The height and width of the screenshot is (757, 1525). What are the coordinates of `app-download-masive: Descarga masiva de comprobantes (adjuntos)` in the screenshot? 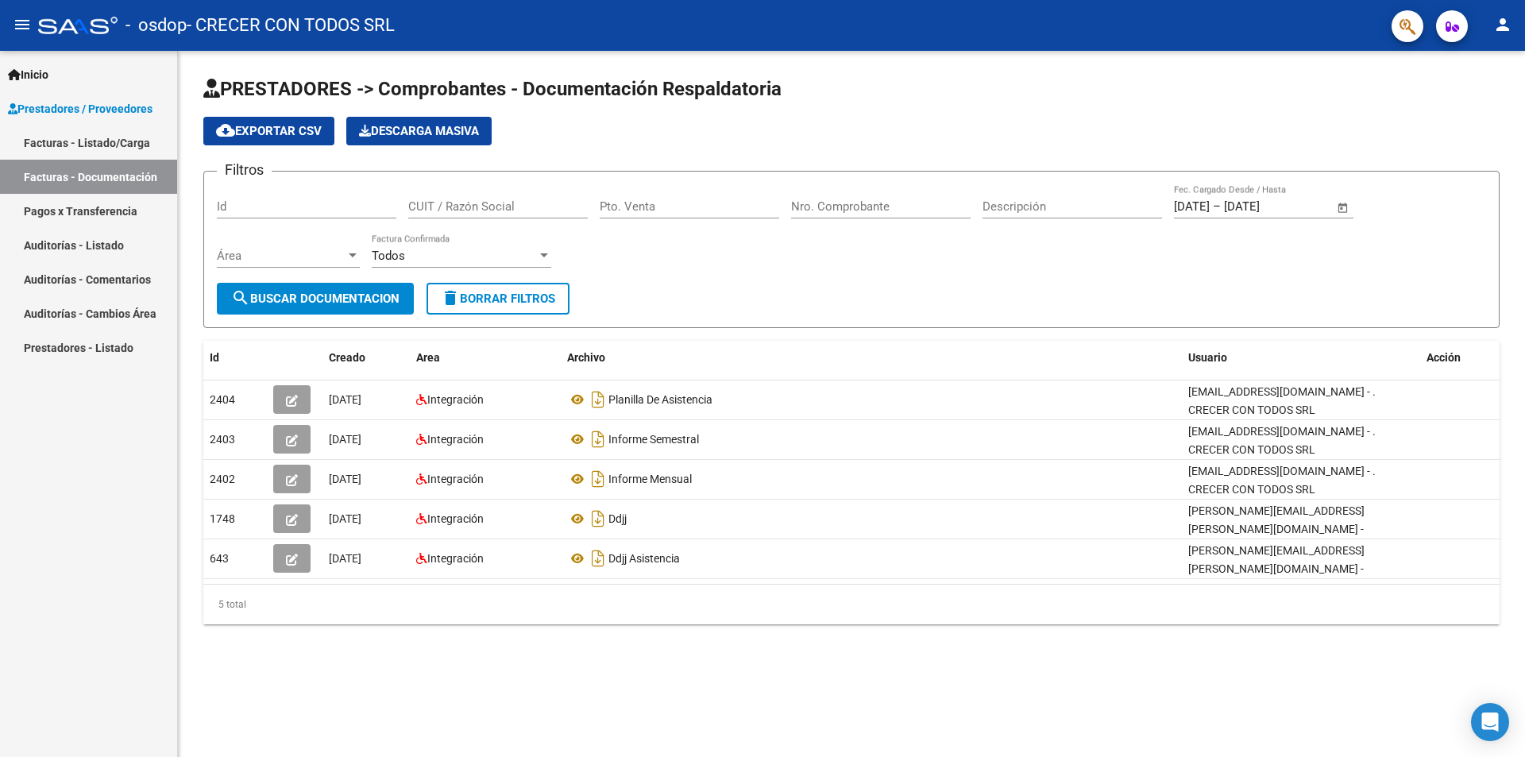 It's located at (419, 131).